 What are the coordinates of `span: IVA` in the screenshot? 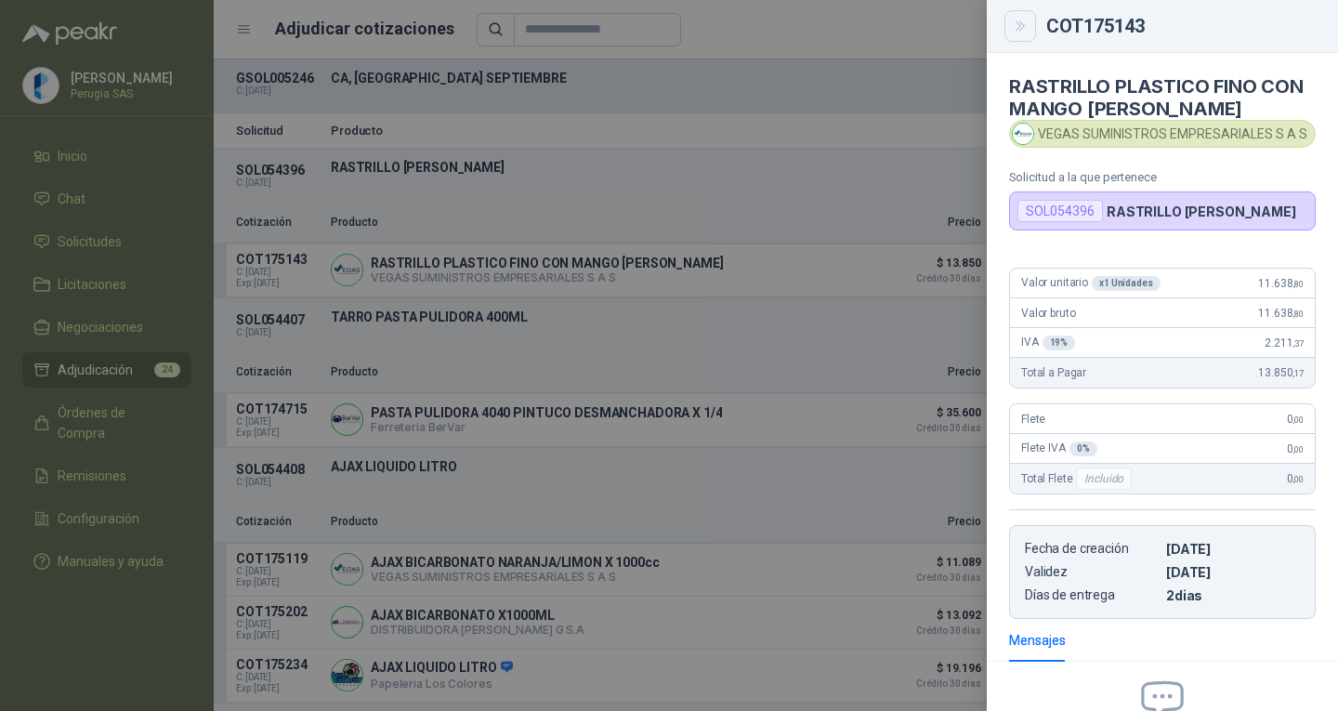 It's located at (1048, 343).